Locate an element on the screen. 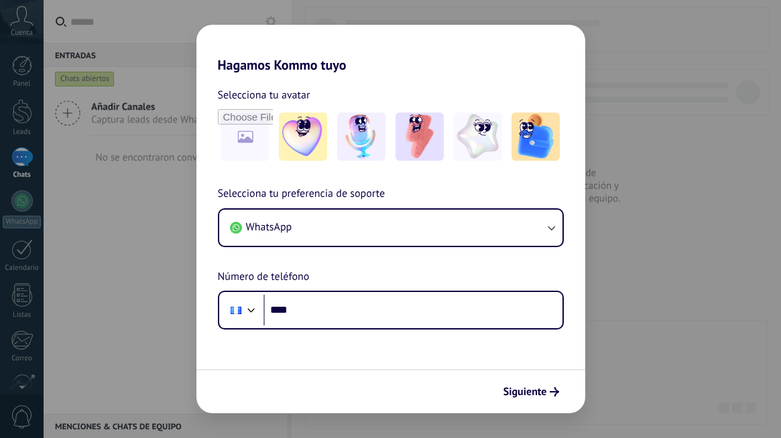  span: Siguiente is located at coordinates (525, 392).